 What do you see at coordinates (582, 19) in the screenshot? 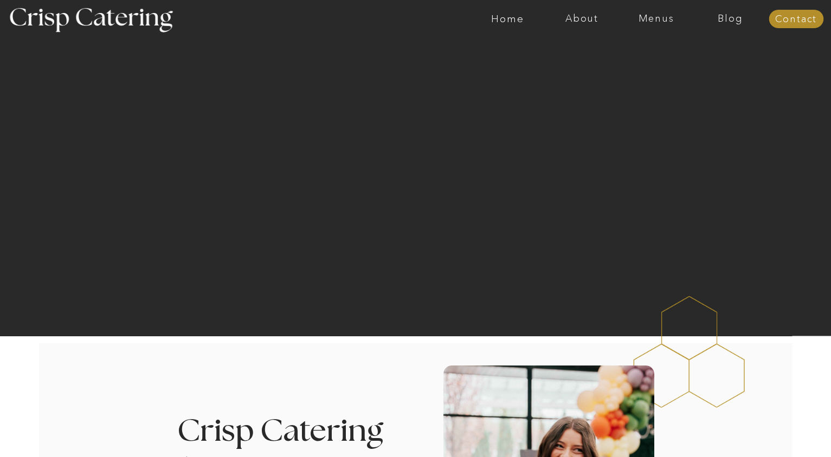
I see `nav: About` at bounding box center [582, 19].